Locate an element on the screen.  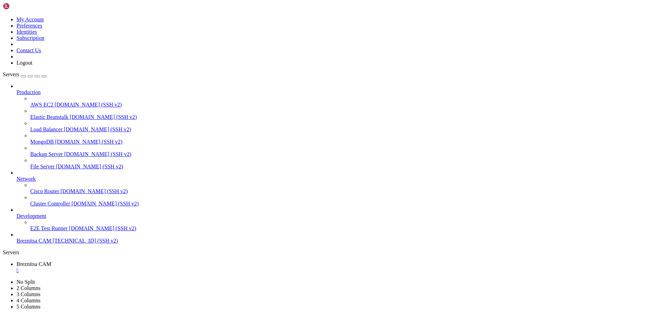
a: Breznitsa CAM is located at coordinates (337, 267).